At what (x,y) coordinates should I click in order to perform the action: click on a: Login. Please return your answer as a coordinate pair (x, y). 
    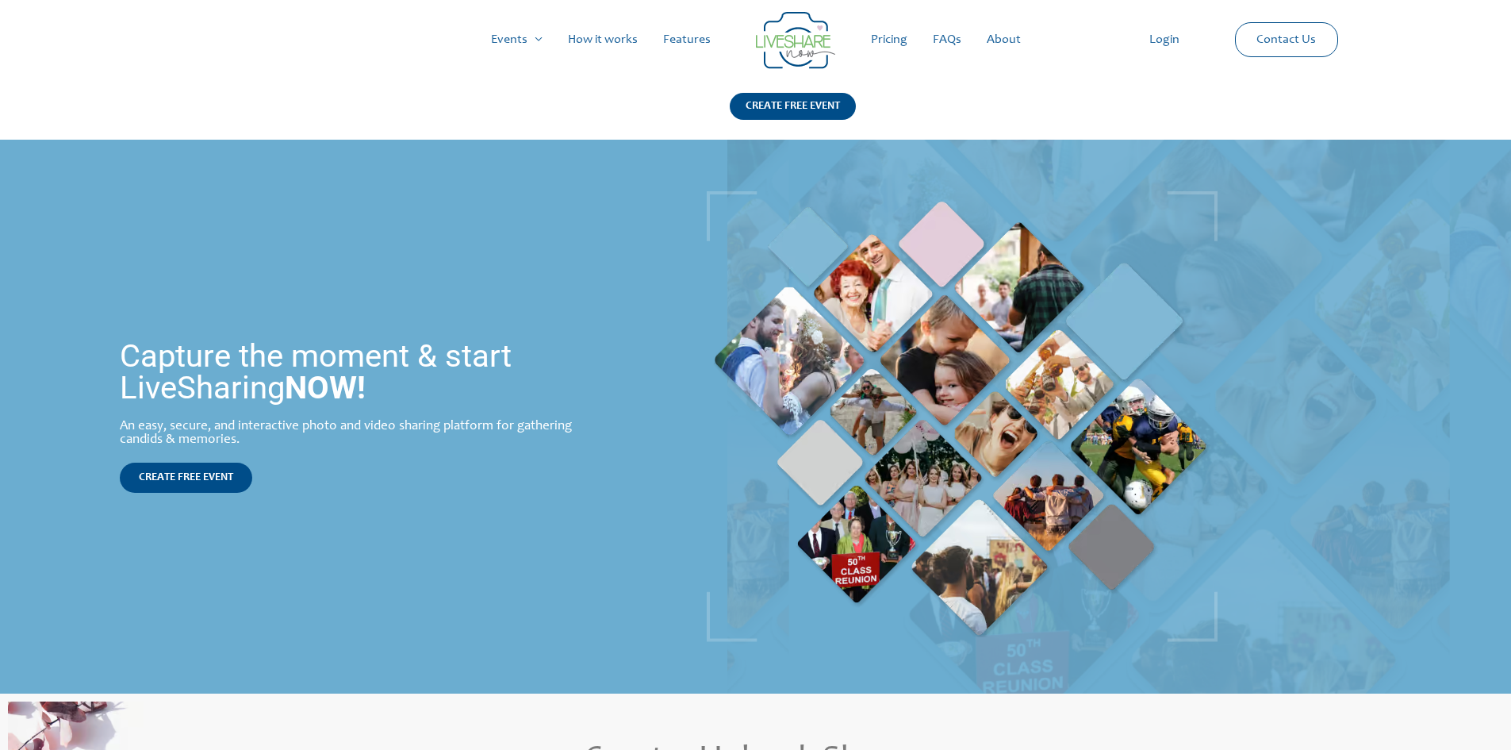
    Looking at the image, I should click on (1164, 40).